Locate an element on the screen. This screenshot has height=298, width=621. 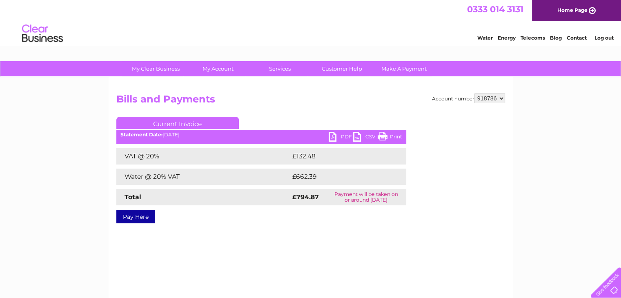
td: £662.39 is located at coordinates (341, 177).